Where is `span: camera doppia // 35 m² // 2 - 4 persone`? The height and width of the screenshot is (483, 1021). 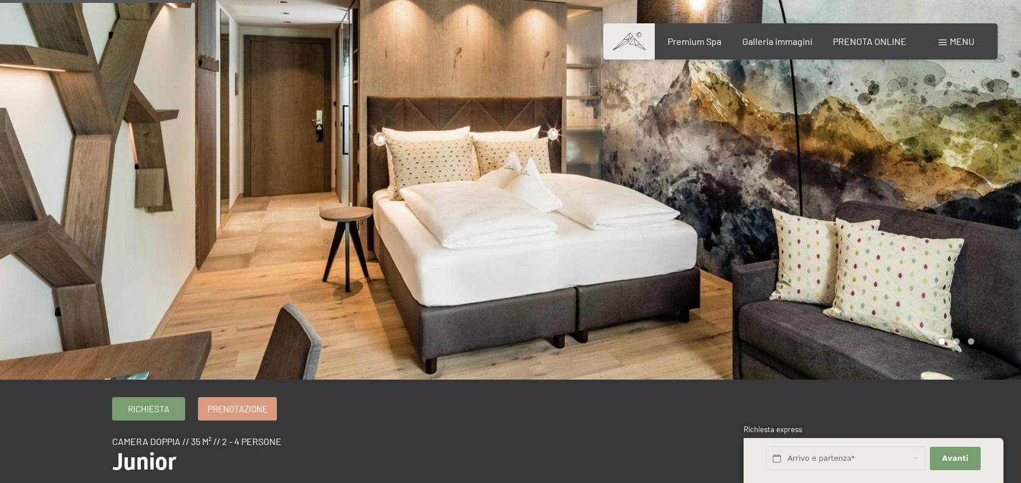
span: camera doppia // 35 m² // 2 - 4 persone is located at coordinates (197, 441).